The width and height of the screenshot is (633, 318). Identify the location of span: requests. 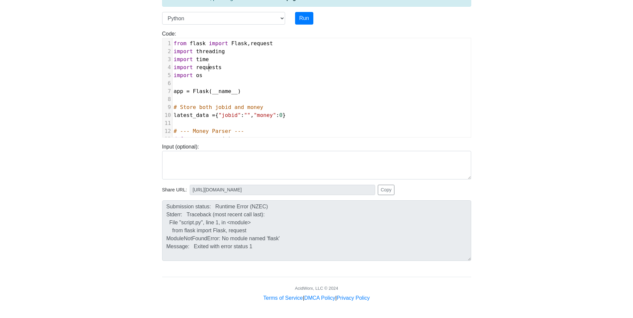
(209, 67).